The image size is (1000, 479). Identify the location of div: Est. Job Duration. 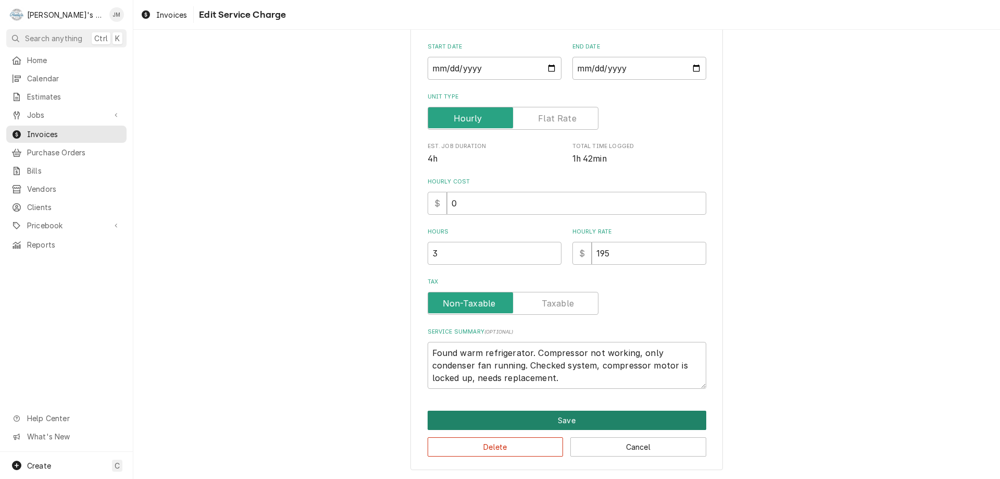
(494, 153).